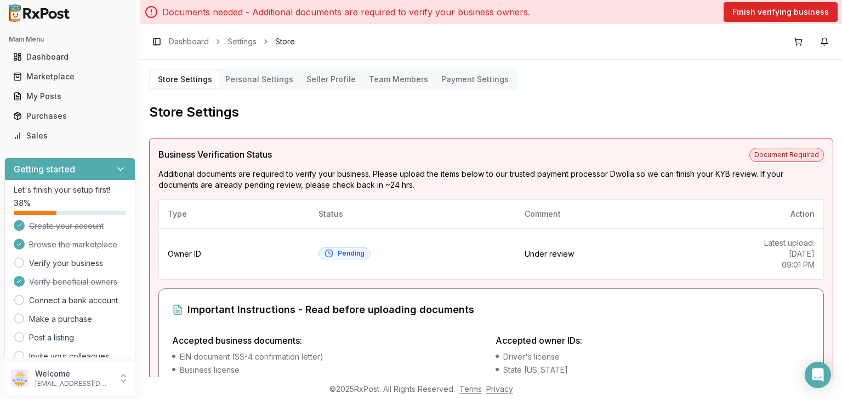  I want to click on li: Driver's license, so click(653, 357).